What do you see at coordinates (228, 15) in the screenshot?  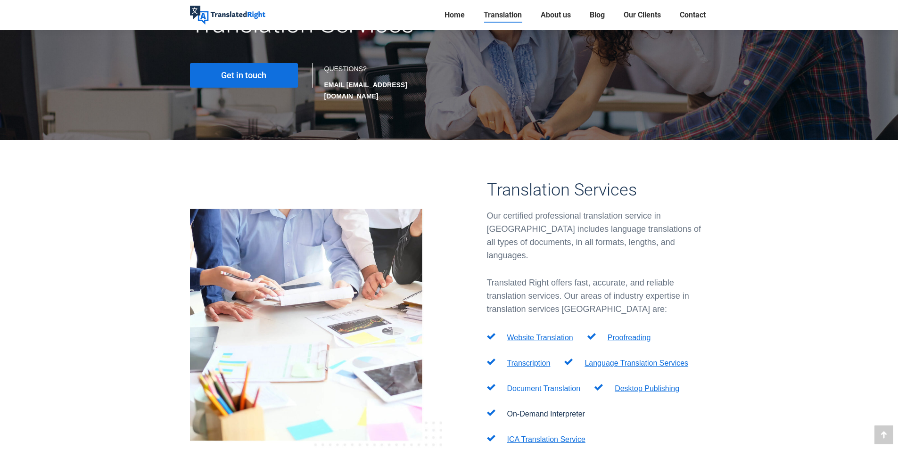 I see `img: Translated Right` at bounding box center [228, 15].